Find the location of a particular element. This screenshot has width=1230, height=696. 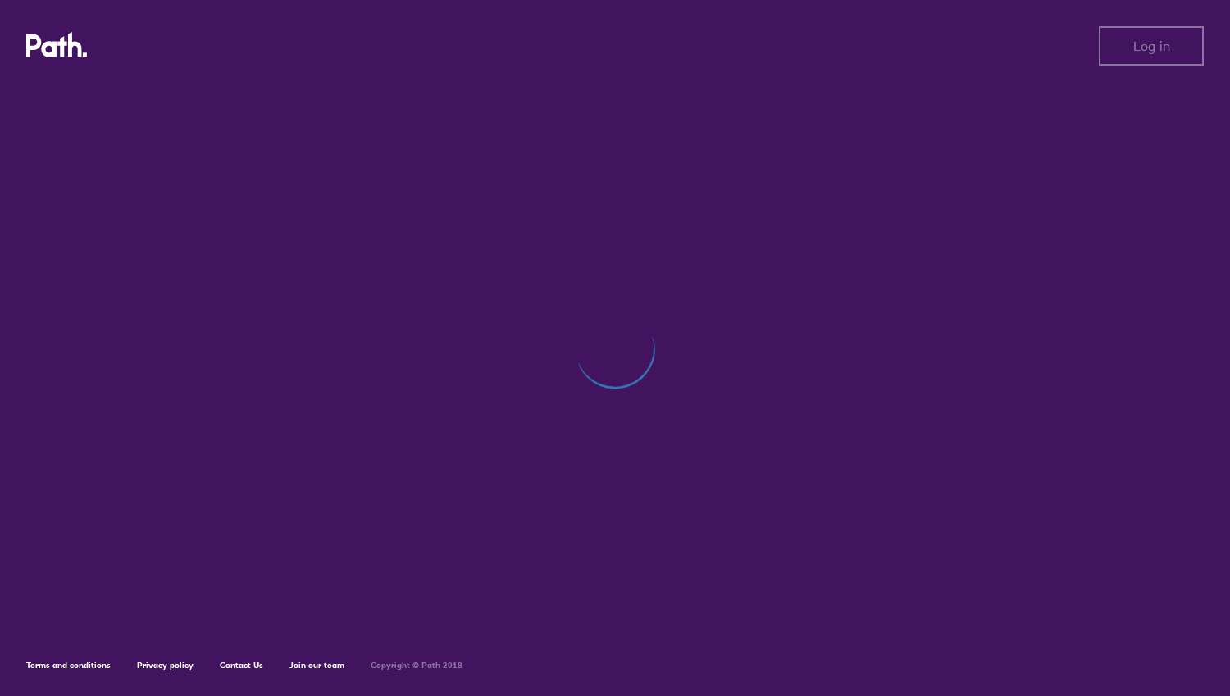

h6: Copyright © Path 2018 is located at coordinates (417, 666).